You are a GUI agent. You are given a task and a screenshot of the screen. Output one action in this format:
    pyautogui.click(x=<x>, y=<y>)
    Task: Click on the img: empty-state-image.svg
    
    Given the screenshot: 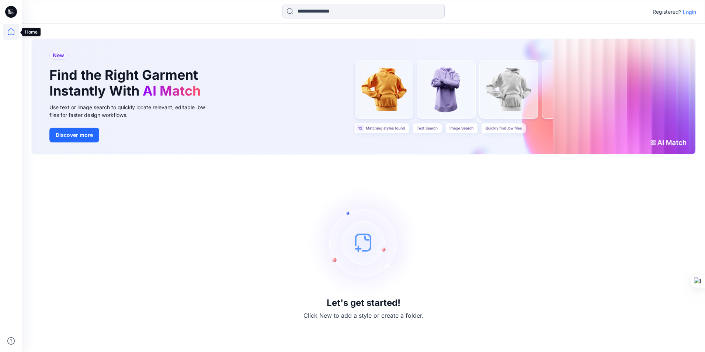 What is the action you would take?
    pyautogui.click(x=363, y=242)
    